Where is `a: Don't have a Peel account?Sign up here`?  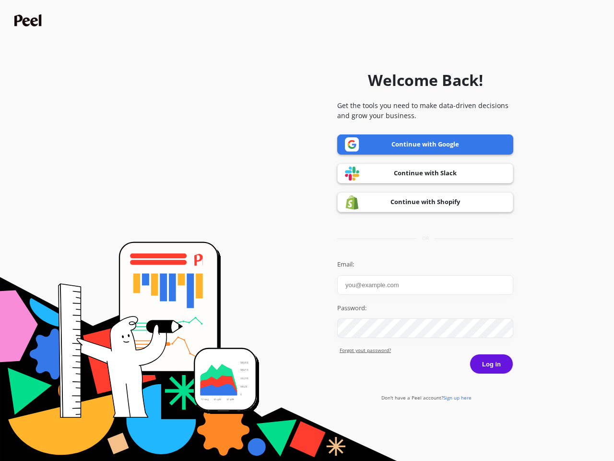 a: Don't have a Peel account?Sign up here is located at coordinates (427, 397).